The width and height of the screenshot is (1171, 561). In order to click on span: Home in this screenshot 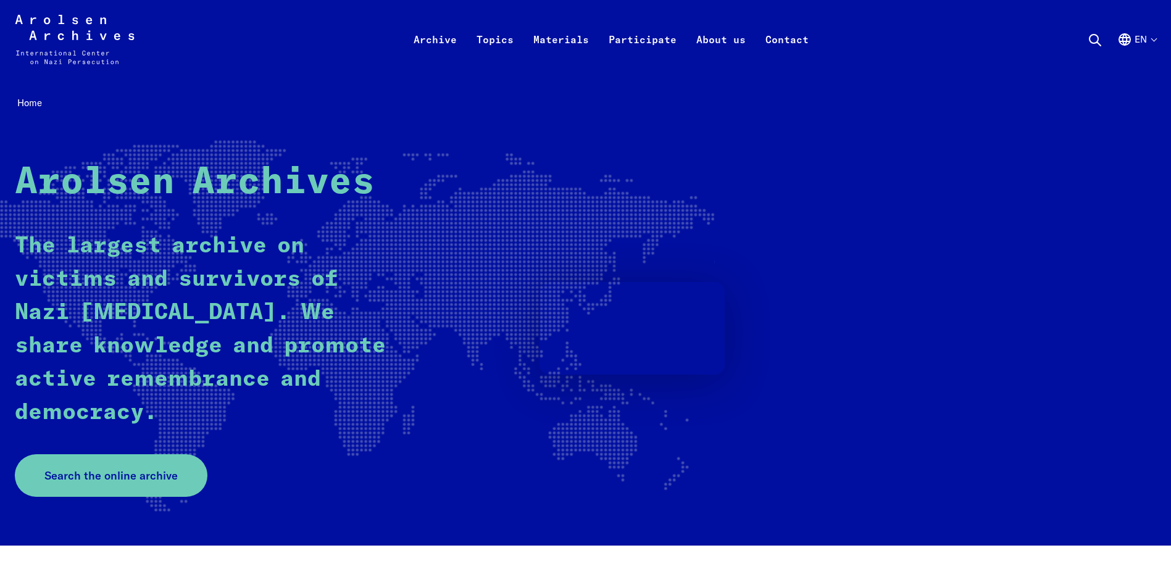, I will do `click(30, 102)`.